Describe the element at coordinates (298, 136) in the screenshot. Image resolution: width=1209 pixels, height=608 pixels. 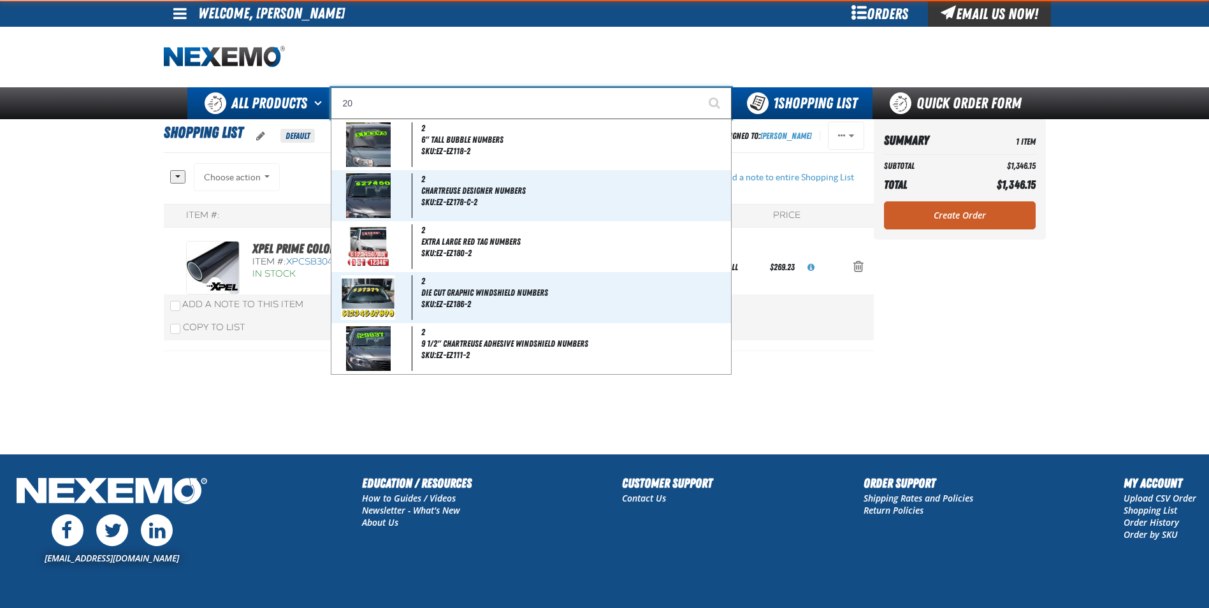
I see `span: Default` at that location.